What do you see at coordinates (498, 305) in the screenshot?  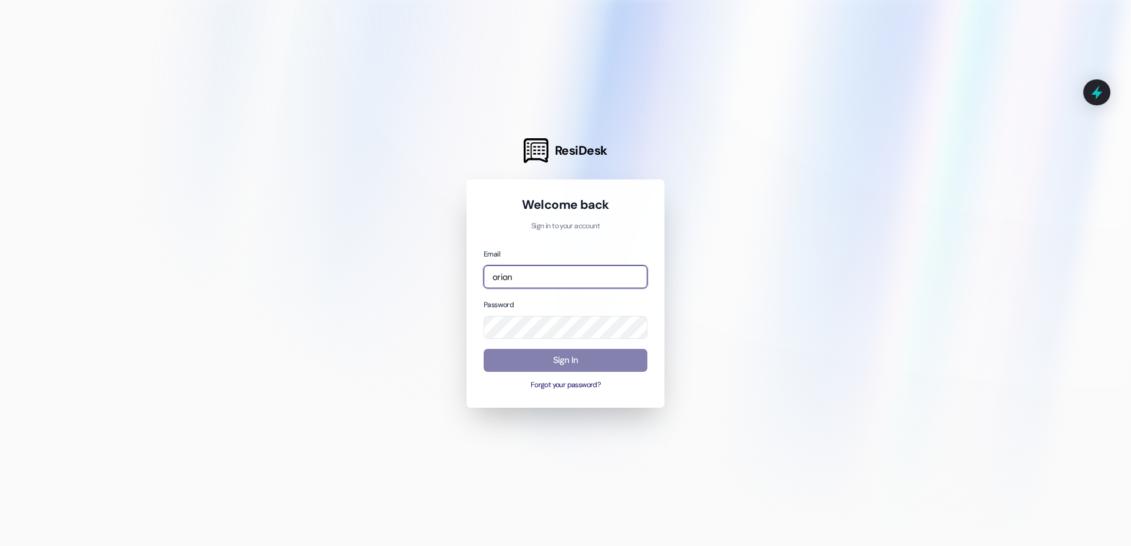 I see `label: Password` at bounding box center [498, 305].